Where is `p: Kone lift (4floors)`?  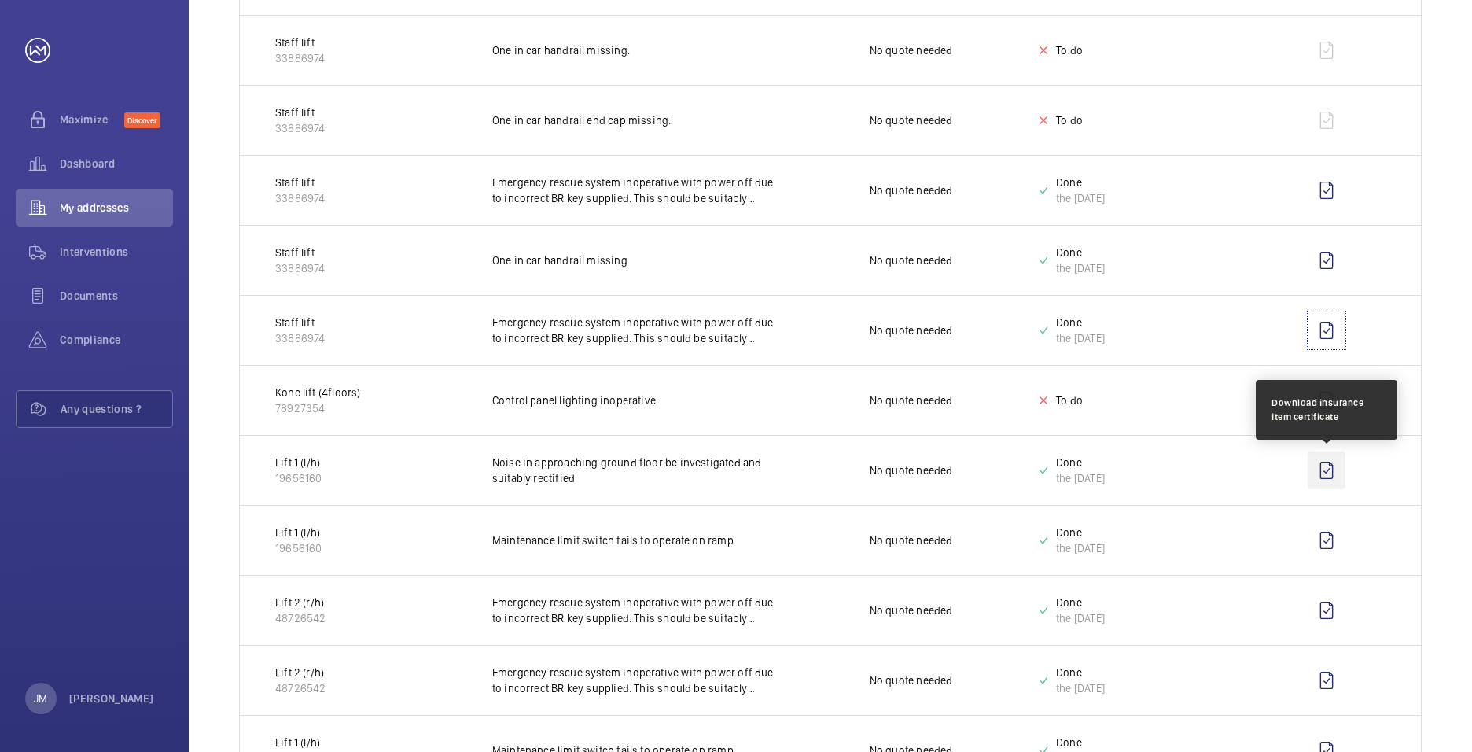 p: Kone lift (4floors) is located at coordinates (318, 392).